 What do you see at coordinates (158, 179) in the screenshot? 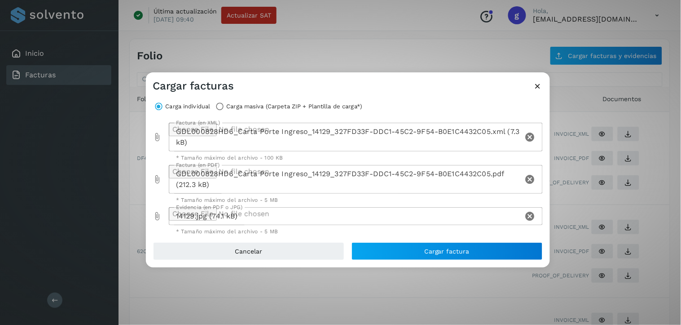
I see `i: Factura (en PDF) prepended action` at bounding box center [158, 179].